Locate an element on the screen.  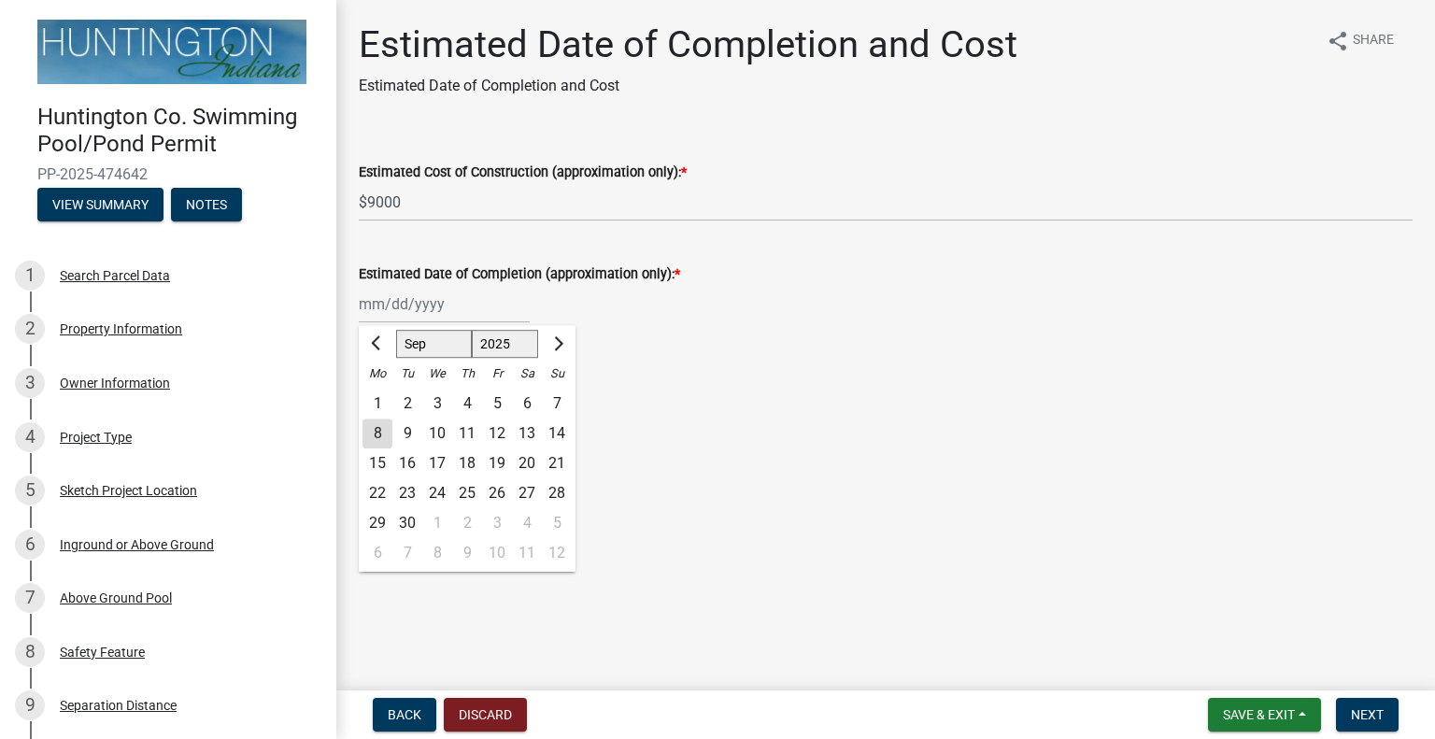
div: Thursday, October 9, 2025 is located at coordinates (467, 553).